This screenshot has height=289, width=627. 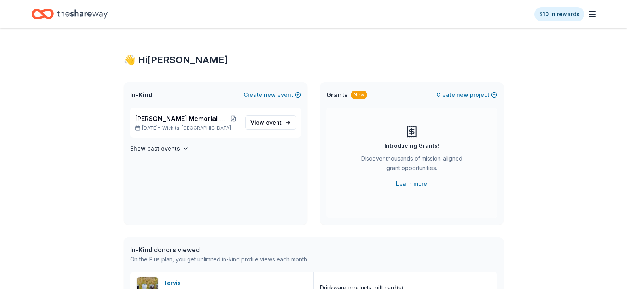 What do you see at coordinates (174, 283) in the screenshot?
I see `div: Tervis` at bounding box center [174, 283].